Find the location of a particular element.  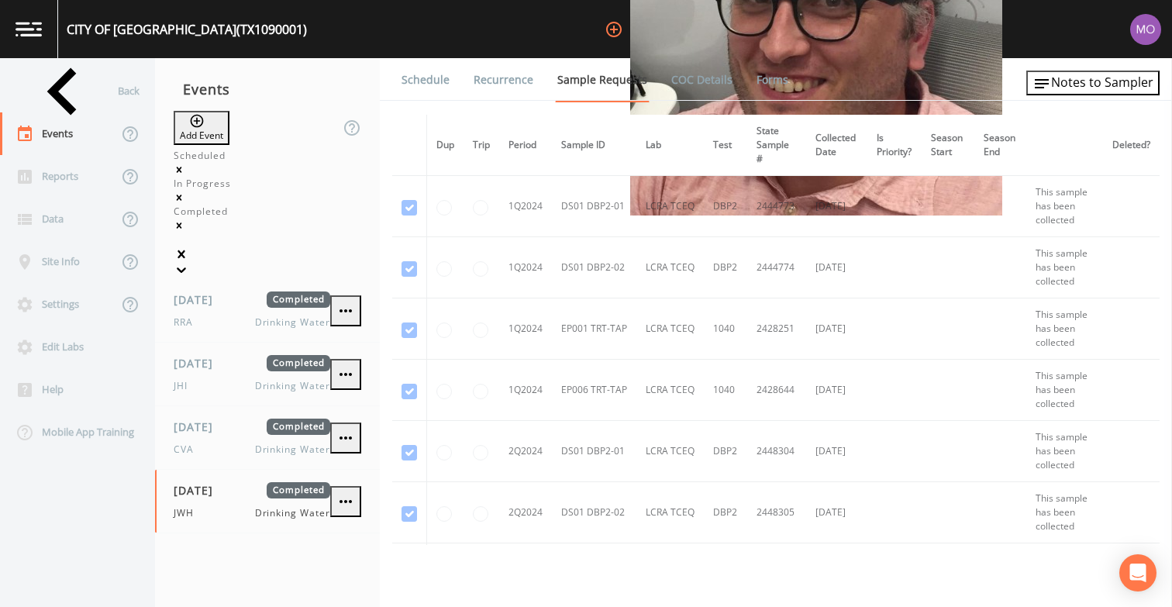

div: Events is located at coordinates (267, 89).